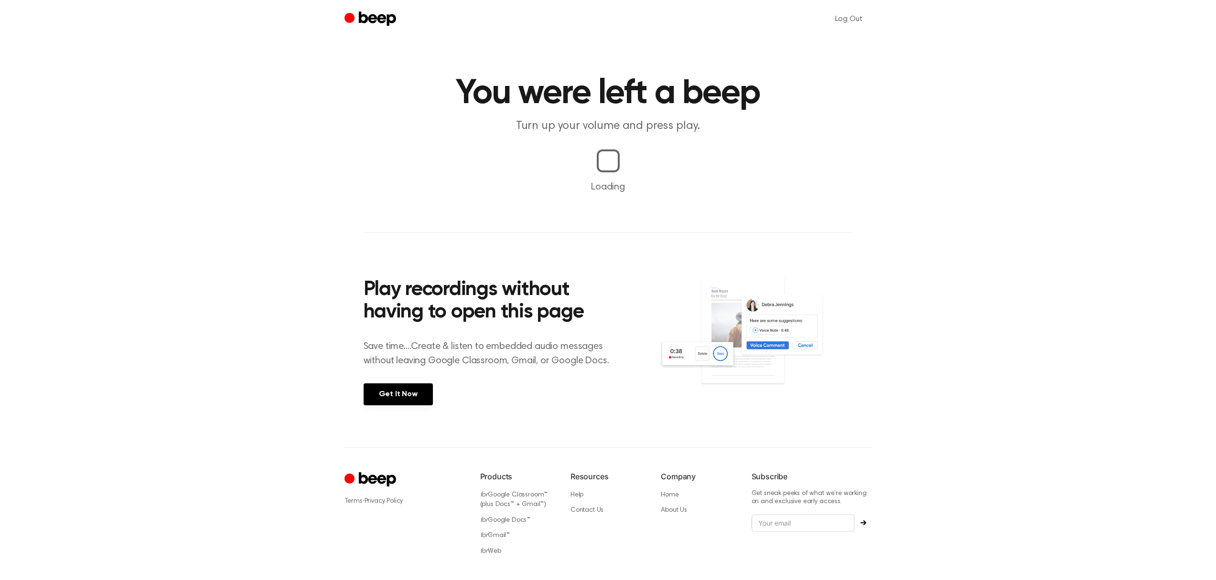  Describe the element at coordinates (492, 354) in the screenshot. I see `p: Save time....Create & listen to embedded audio messages without leaving Google Classroom, Gmail, ...` at that location.